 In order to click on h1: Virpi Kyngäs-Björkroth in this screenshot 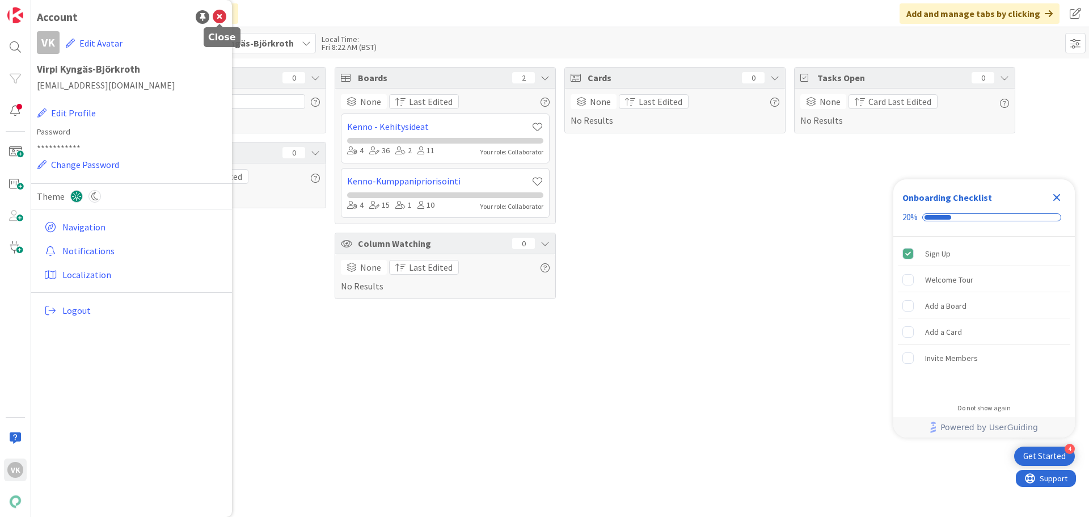, I will do `click(132, 69)`.